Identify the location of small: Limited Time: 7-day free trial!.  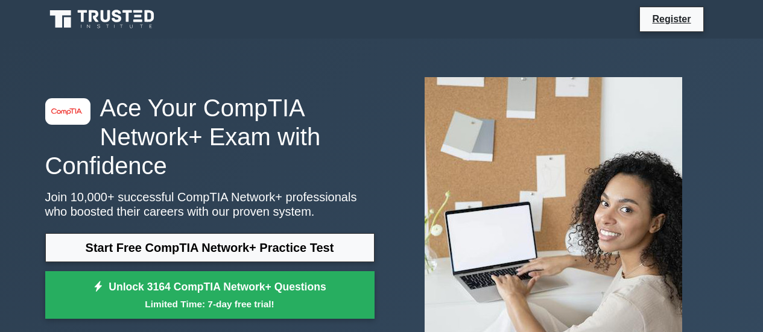
(210, 304).